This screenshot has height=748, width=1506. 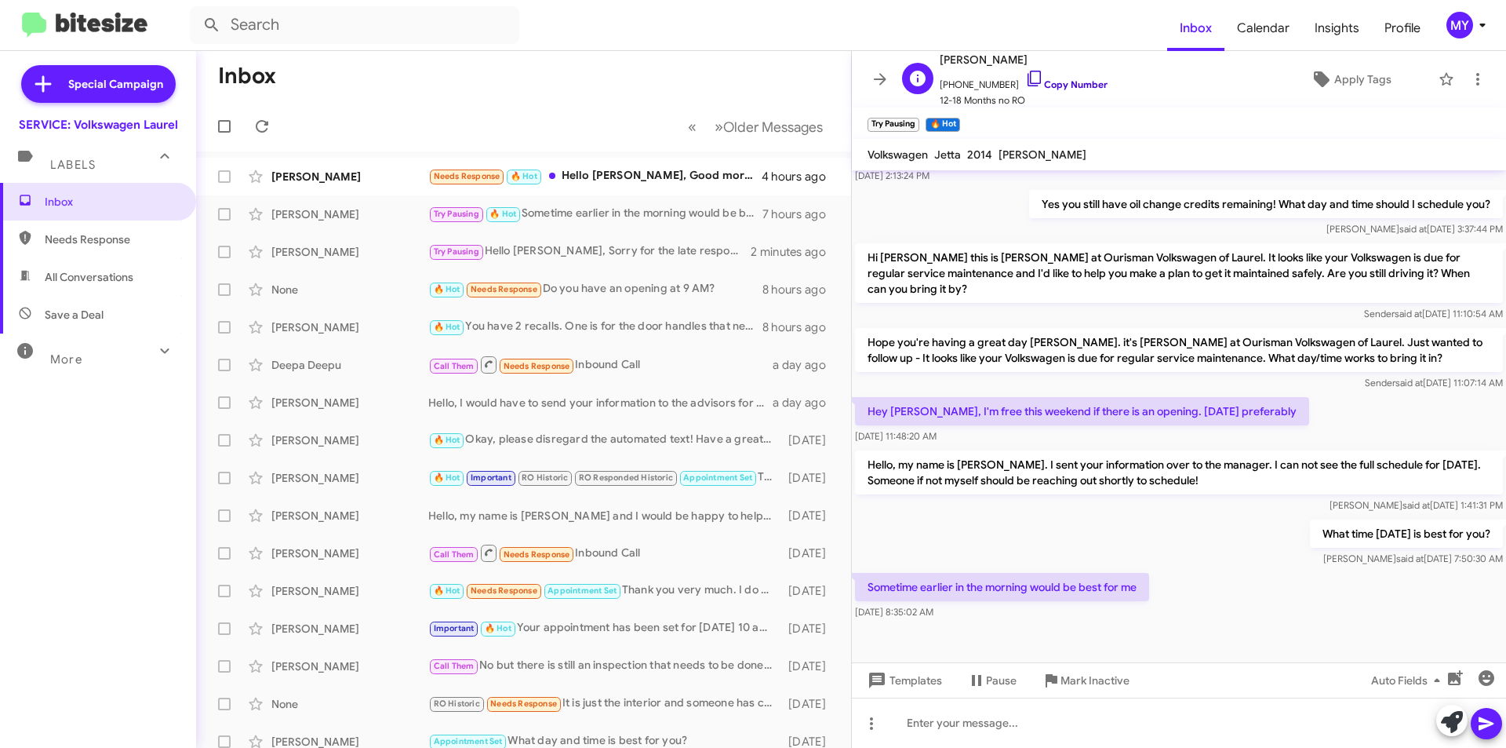 What do you see at coordinates (604, 552) in the screenshot?
I see `div: Inbound Call` at bounding box center [604, 552].